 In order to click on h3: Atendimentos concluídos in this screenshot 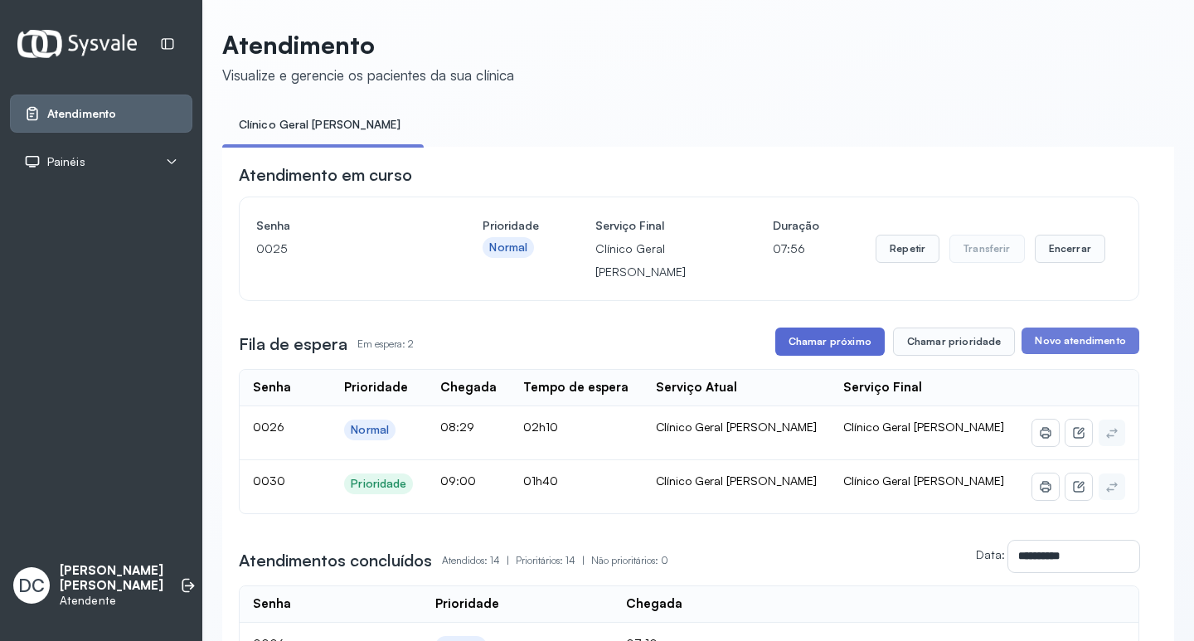, I will do `click(335, 561)`.